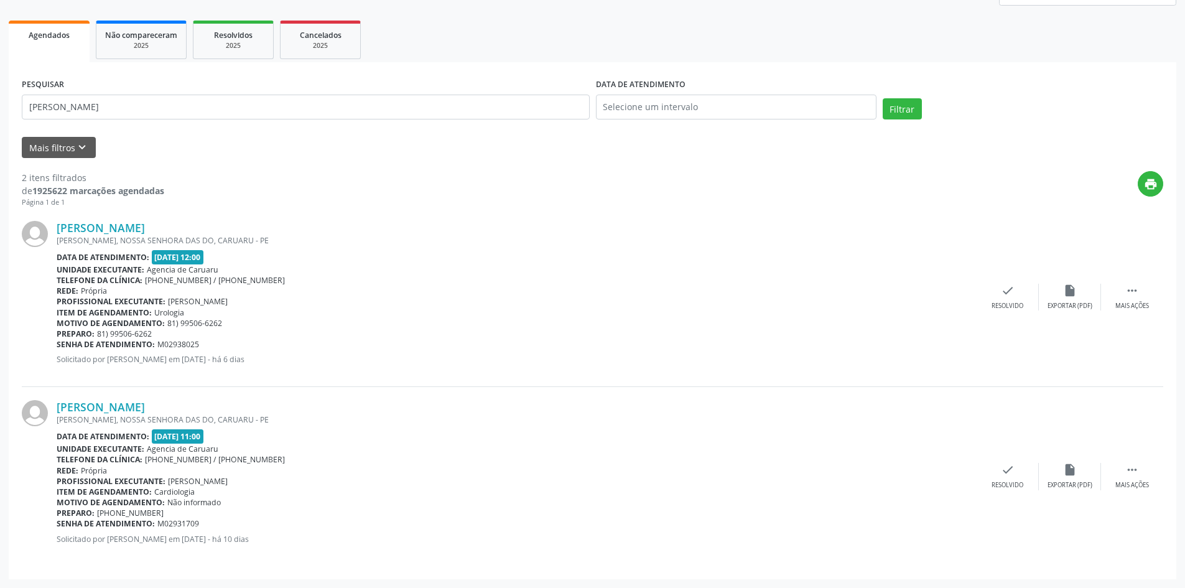 The image size is (1185, 588). Describe the element at coordinates (58, 147) in the screenshot. I see `button: Mais filtroskeyboard_arrow_down` at that location.